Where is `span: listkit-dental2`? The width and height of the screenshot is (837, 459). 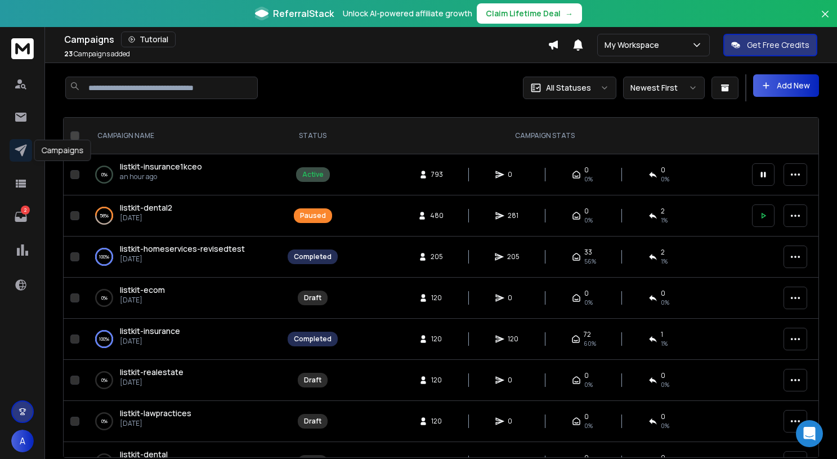 span: listkit-dental2 is located at coordinates (146, 207).